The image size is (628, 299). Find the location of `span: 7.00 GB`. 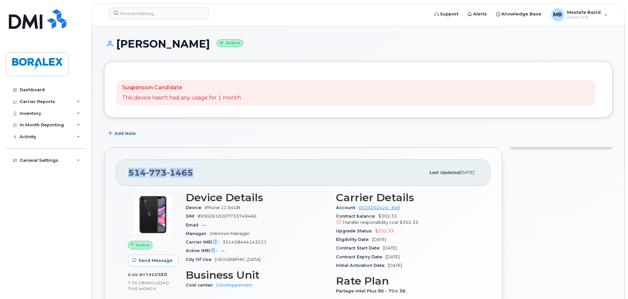

span: 7.00 GB is located at coordinates (137, 283).